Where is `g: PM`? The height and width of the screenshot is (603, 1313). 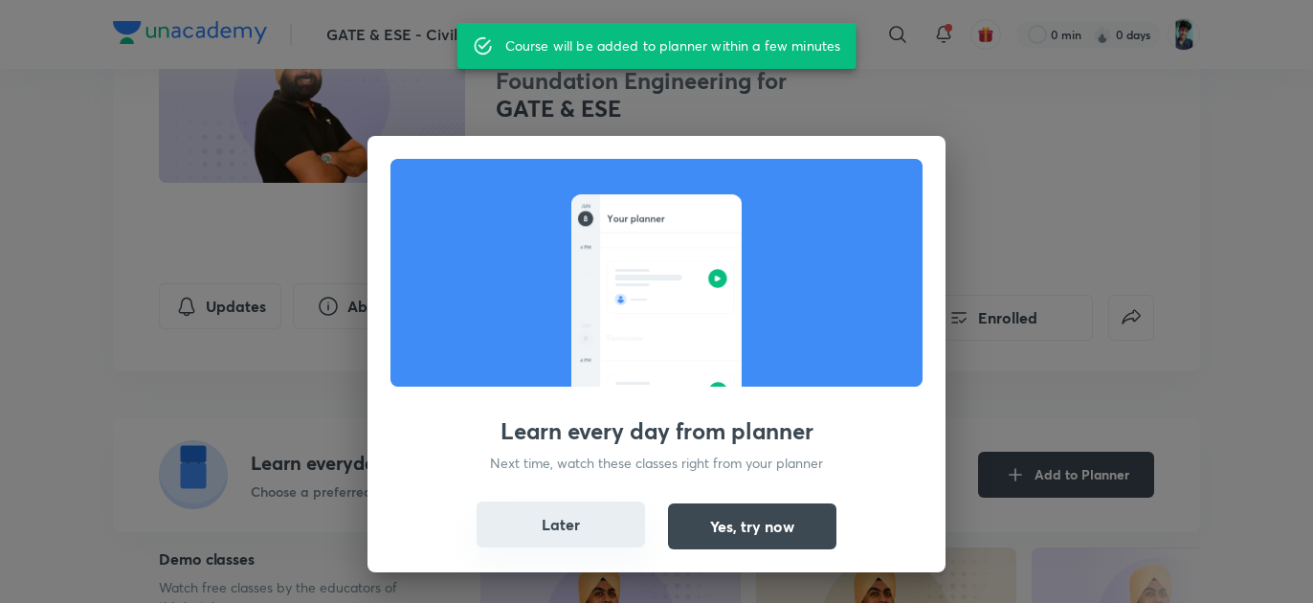 g: PM is located at coordinates (586, 280).